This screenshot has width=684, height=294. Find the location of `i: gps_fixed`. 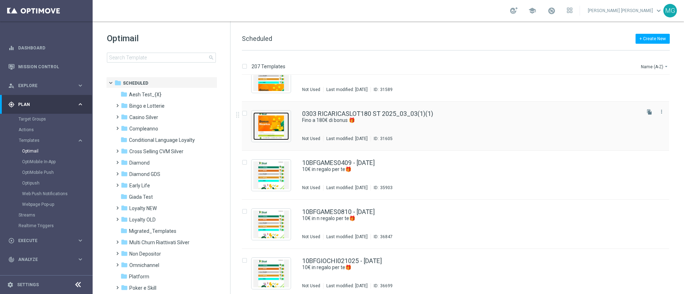

i: gps_fixed is located at coordinates (11, 105).